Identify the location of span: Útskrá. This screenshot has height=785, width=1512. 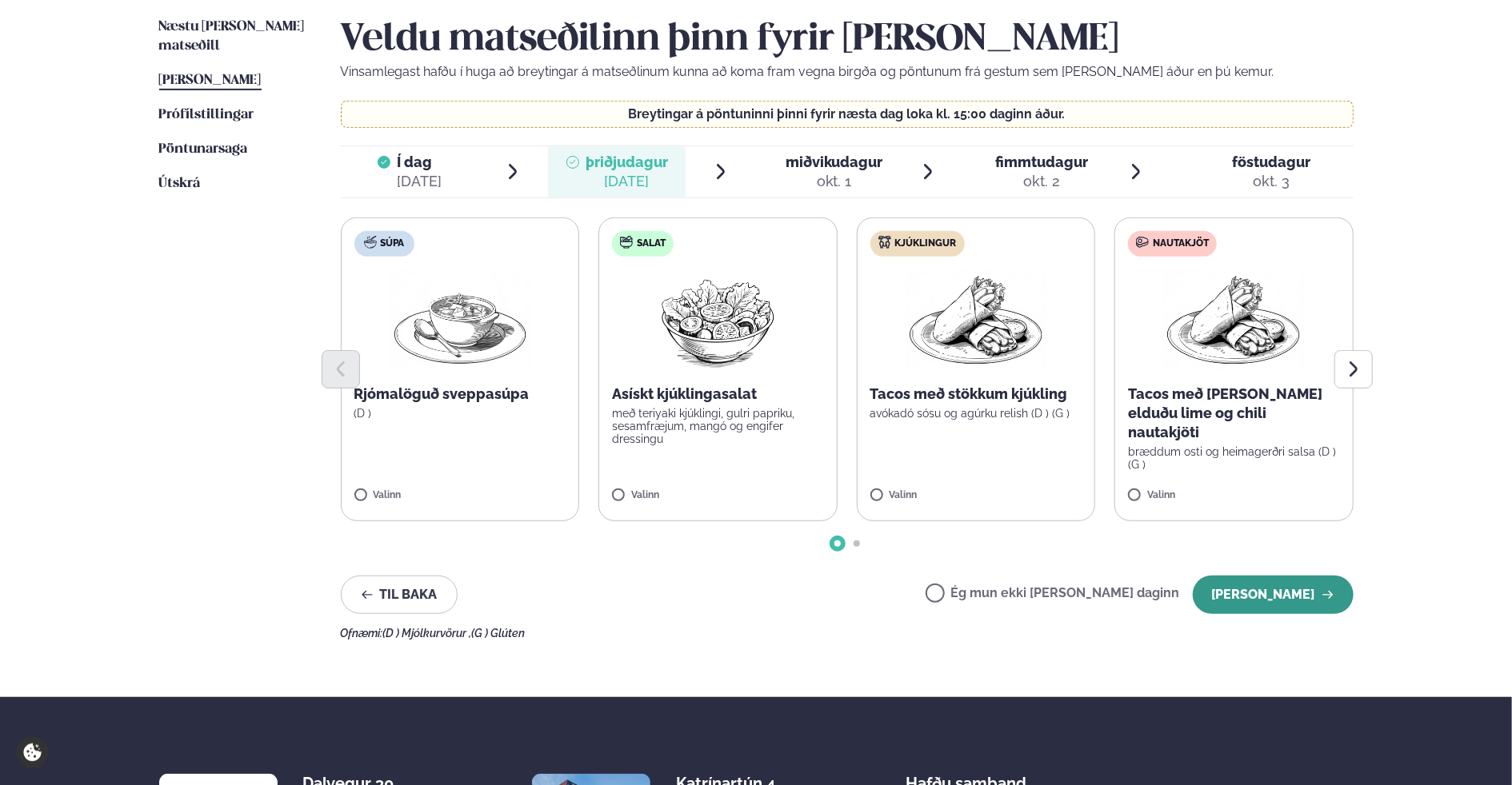
(180, 183).